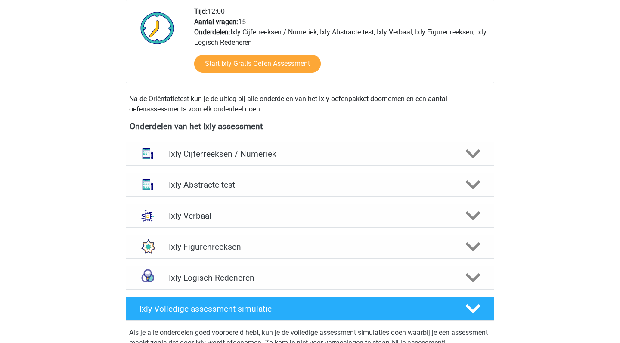 This screenshot has width=620, height=343. What do you see at coordinates (148, 278) in the screenshot?
I see `img: syllogismen` at bounding box center [148, 278].